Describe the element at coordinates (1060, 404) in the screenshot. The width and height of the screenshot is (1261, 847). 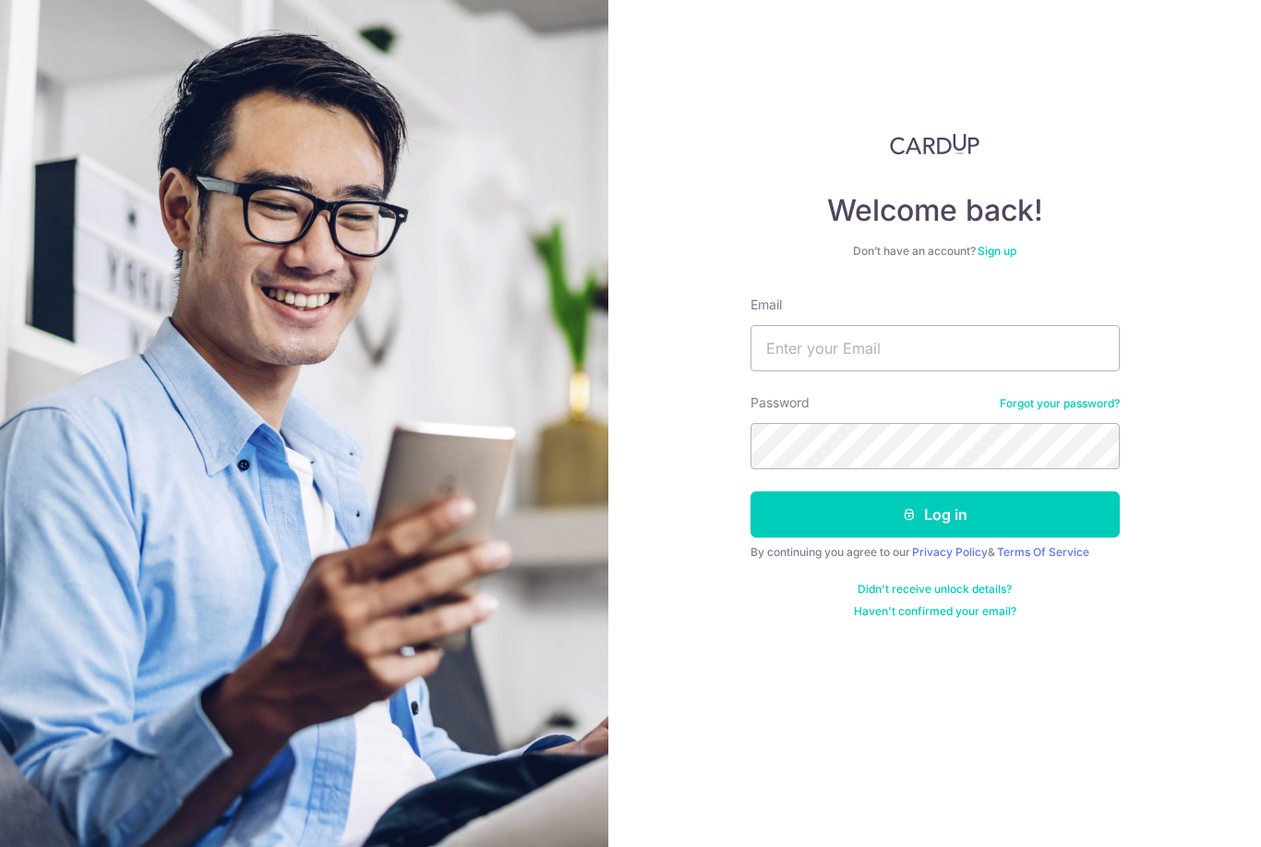
I see `a: Forgot your password?` at that location.